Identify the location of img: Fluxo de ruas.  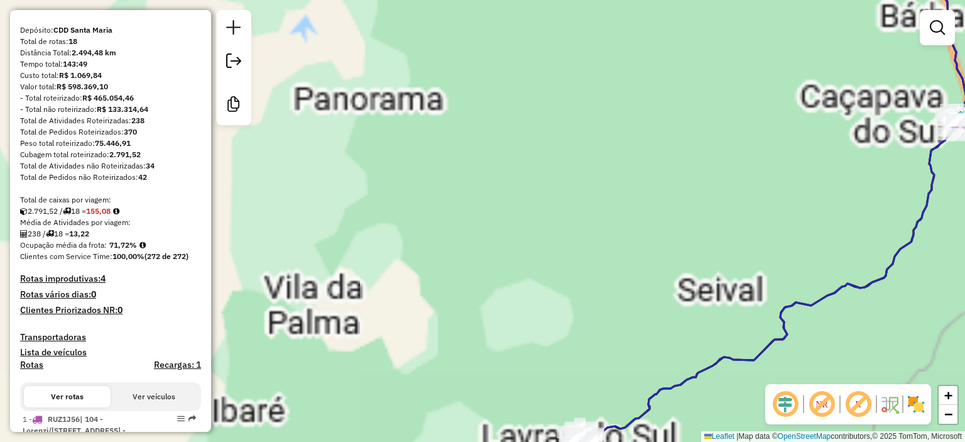
(890, 404).